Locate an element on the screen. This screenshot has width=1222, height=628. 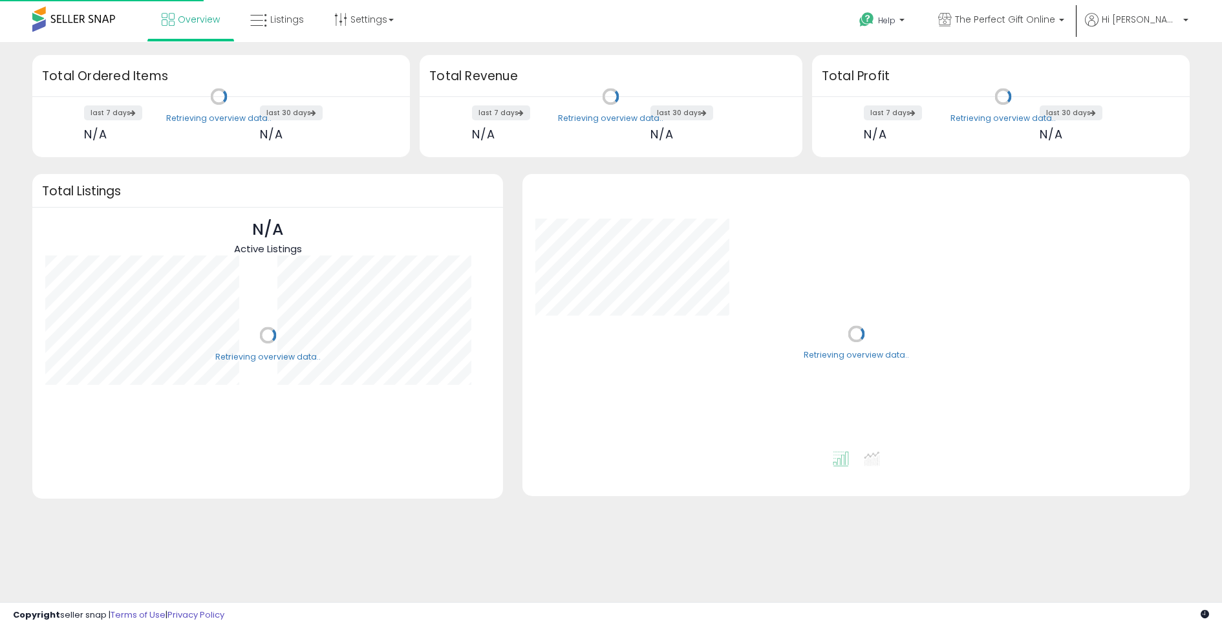
i: Get Help is located at coordinates (866, 19).